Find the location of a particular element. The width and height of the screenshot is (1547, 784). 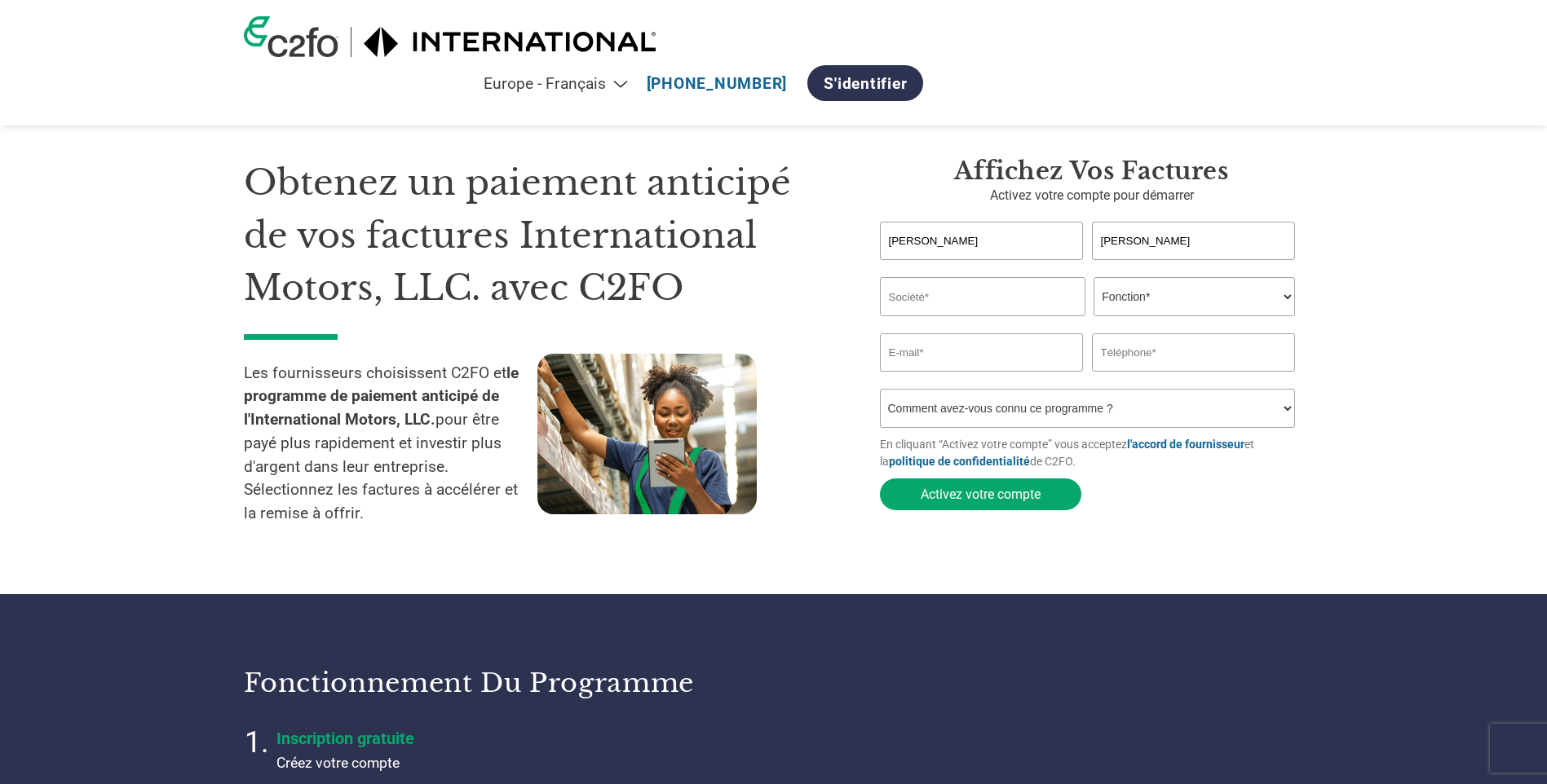

p: Activez votre compte pour démarrer is located at coordinates (1092, 196).